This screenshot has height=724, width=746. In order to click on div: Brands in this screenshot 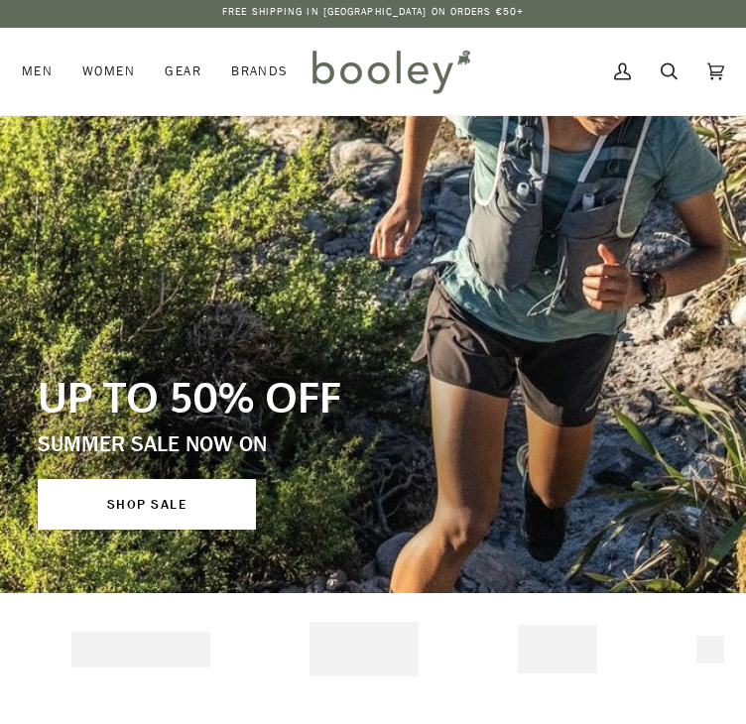, I will do `click(260, 71)`.